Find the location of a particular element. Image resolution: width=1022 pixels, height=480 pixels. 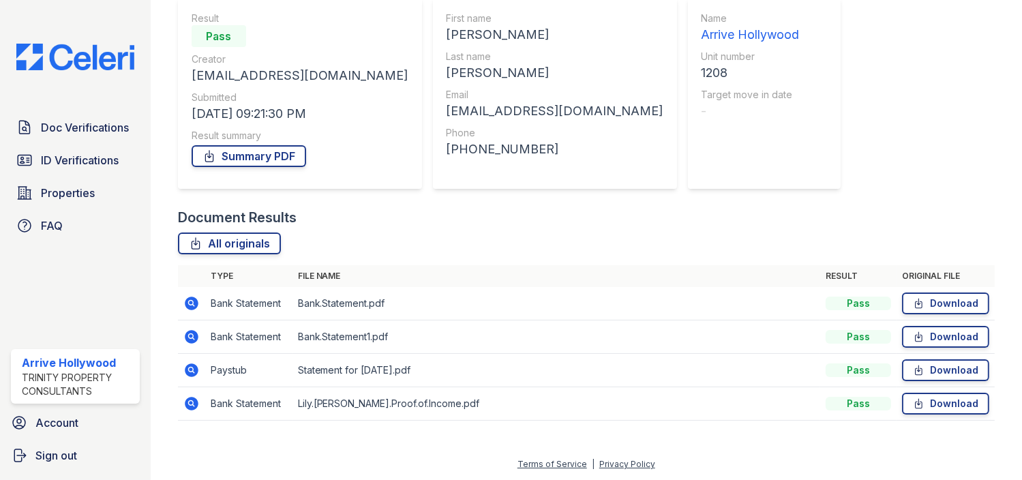

button: Sign out is located at coordinates (75, 456).